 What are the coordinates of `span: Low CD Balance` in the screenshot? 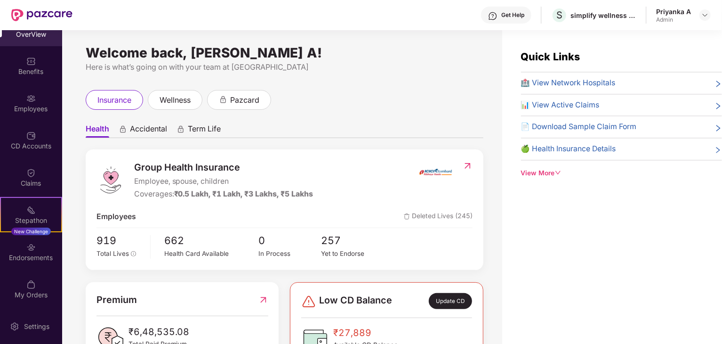 It's located at (355, 301).